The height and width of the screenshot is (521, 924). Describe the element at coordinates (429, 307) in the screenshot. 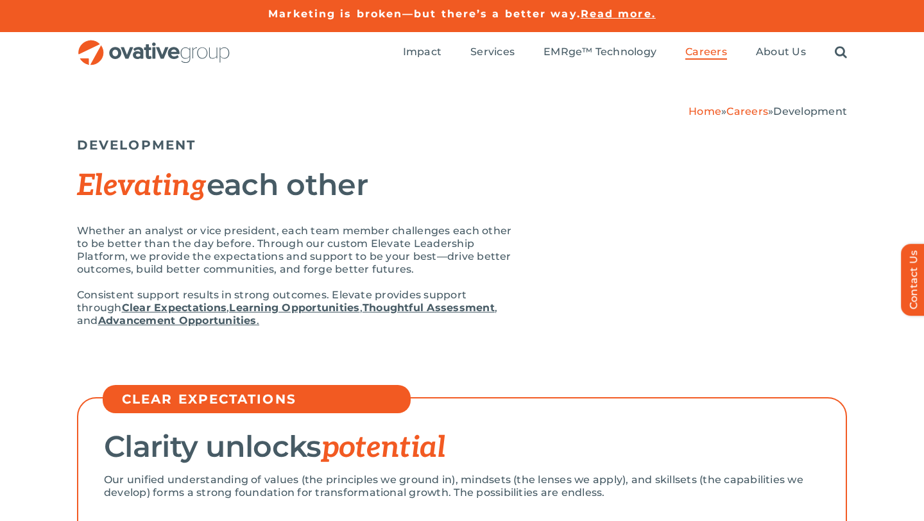

I see `a: Thoughtful Assessment` at that location.